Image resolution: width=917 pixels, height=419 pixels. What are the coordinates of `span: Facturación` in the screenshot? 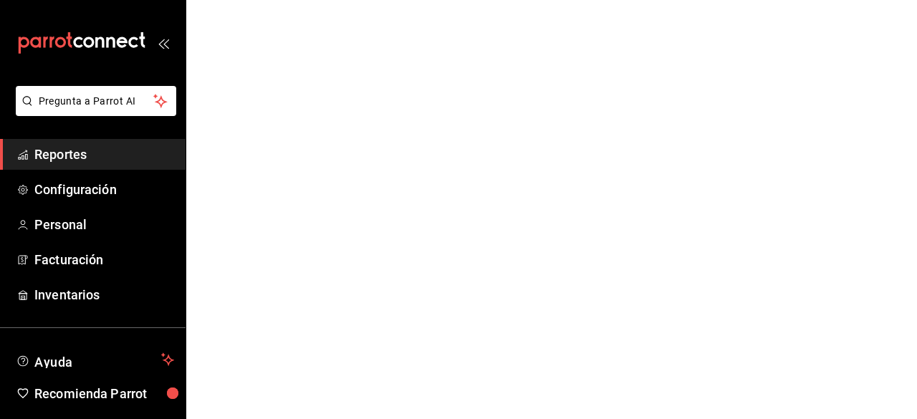 It's located at (104, 259).